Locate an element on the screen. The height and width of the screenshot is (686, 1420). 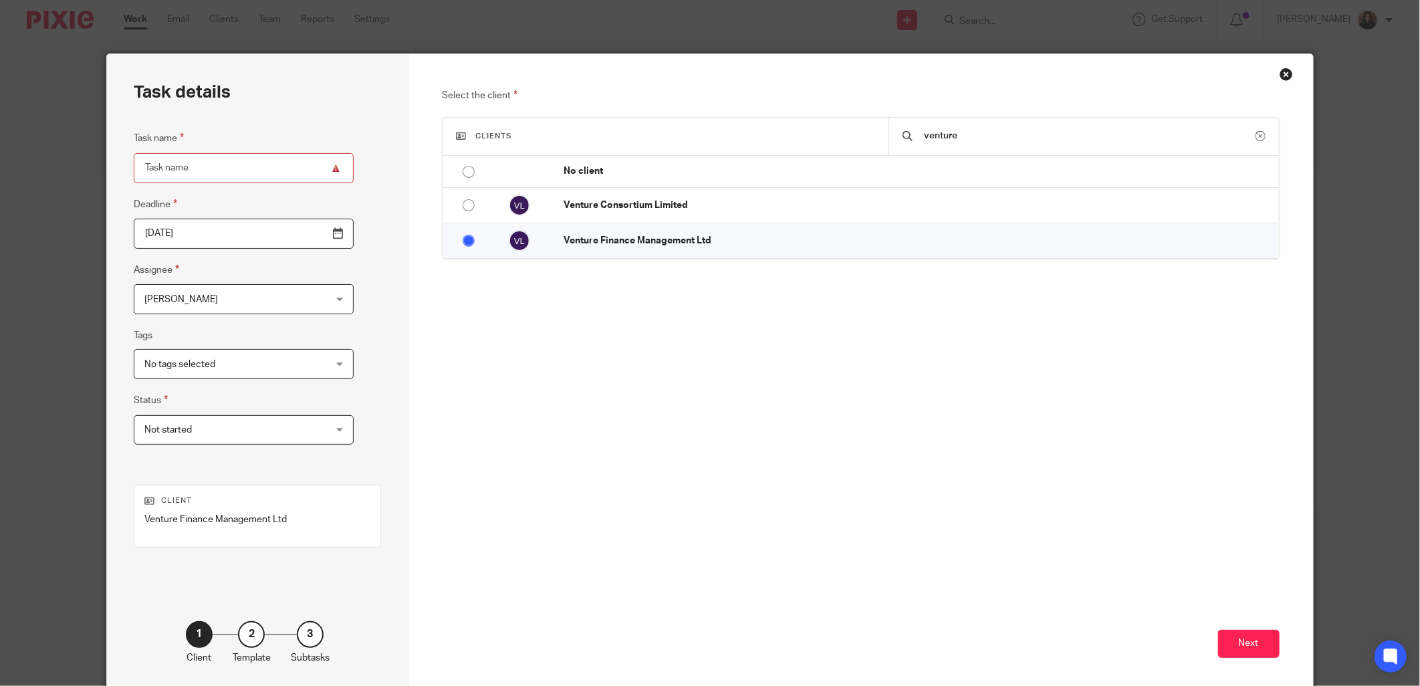
span: No tags selected is located at coordinates (180, 364).